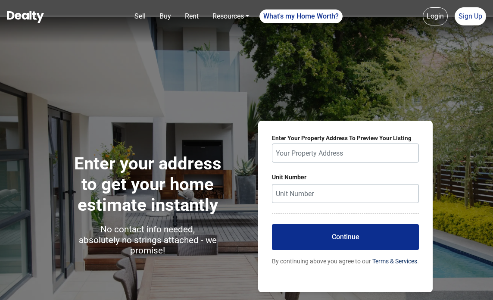 Image resolution: width=493 pixels, height=300 pixels. I want to click on a: Login, so click(436, 16).